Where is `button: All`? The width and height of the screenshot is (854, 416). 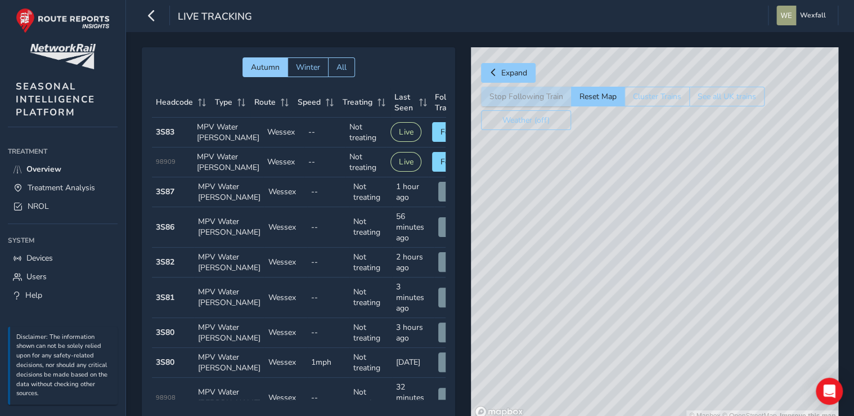
button: All is located at coordinates (342, 67).